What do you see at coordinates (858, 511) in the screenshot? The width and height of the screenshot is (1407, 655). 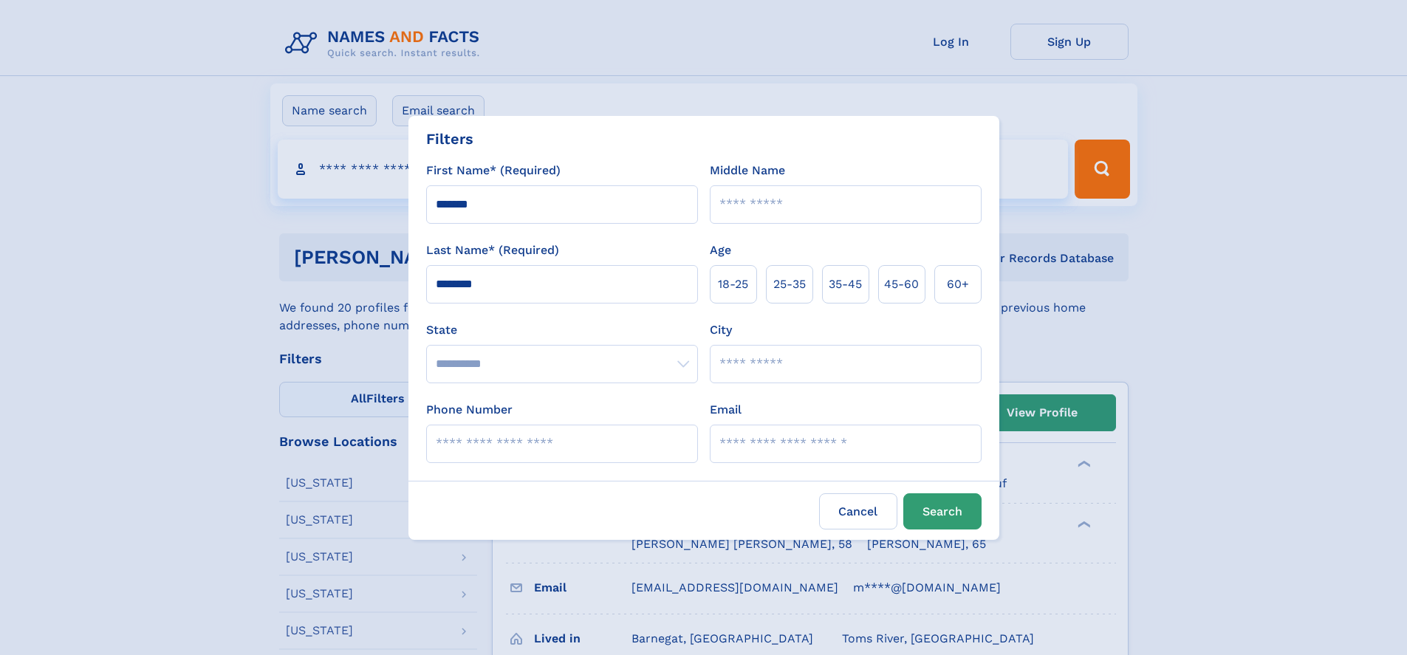 I see `label: Cancel` at bounding box center [858, 511].